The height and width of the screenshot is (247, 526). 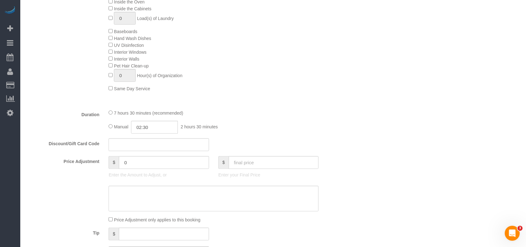 What do you see at coordinates (63, 231) in the screenshot?
I see `label: Tip` at bounding box center [63, 231].